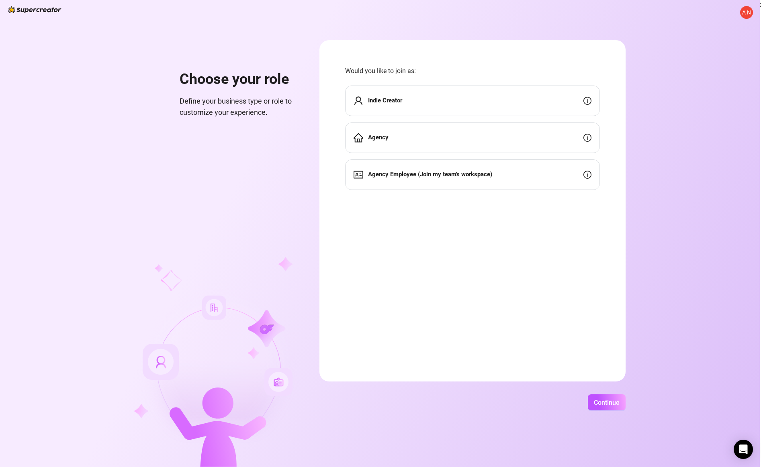  What do you see at coordinates (240, 80) in the screenshot?
I see `h1: Choose your role` at bounding box center [240, 80].